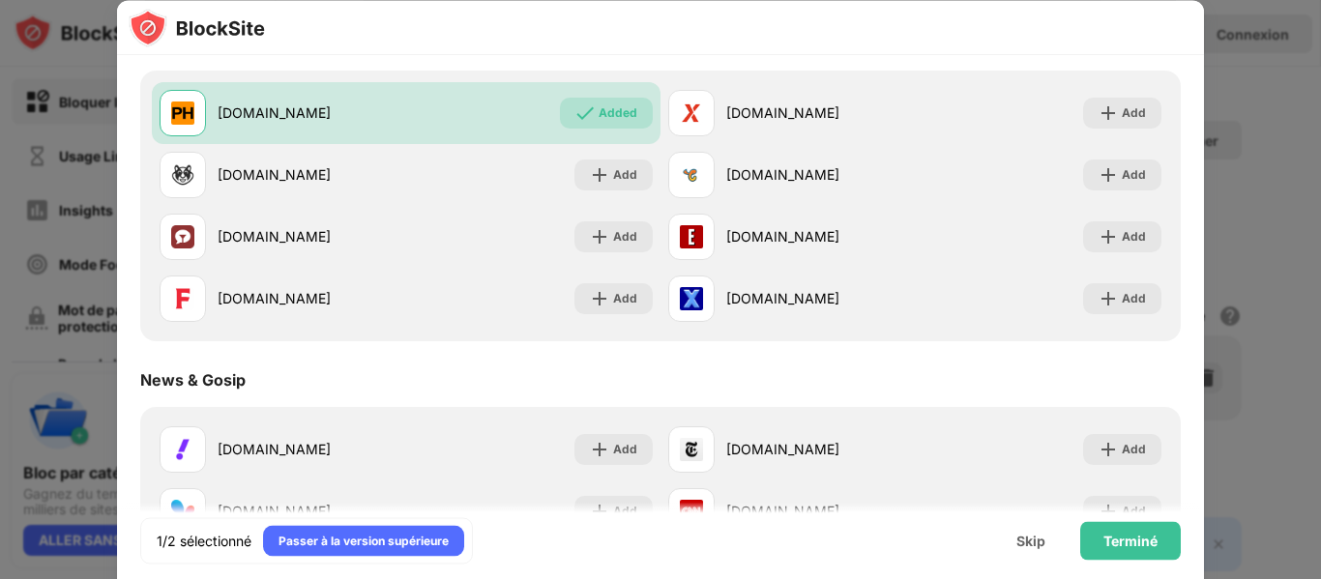 This screenshot has width=1321, height=579. I want to click on div: Terminé, so click(1130, 540).